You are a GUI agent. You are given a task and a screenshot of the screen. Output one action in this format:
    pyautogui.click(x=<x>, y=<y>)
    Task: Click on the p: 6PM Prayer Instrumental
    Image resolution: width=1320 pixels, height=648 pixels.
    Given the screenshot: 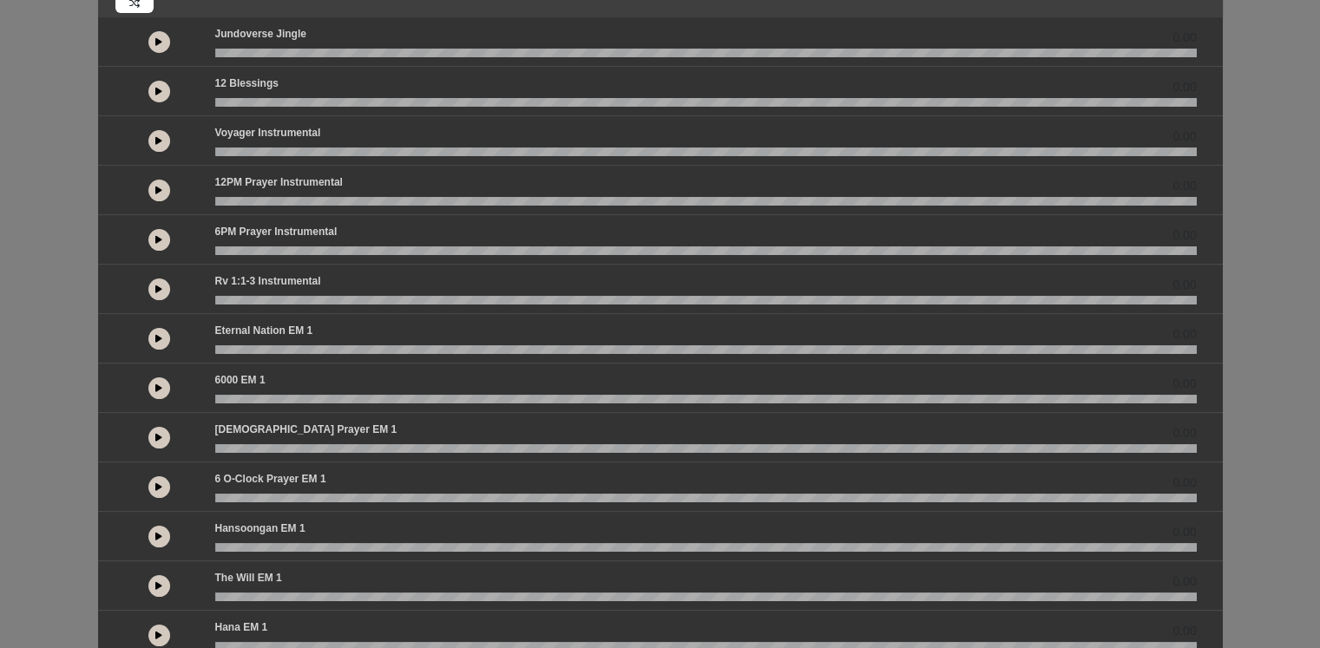 What is the action you would take?
    pyautogui.click(x=276, y=232)
    